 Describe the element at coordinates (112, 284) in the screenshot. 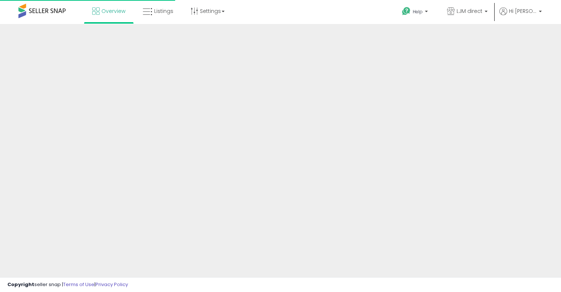

I see `a: Privacy Policy` at that location.